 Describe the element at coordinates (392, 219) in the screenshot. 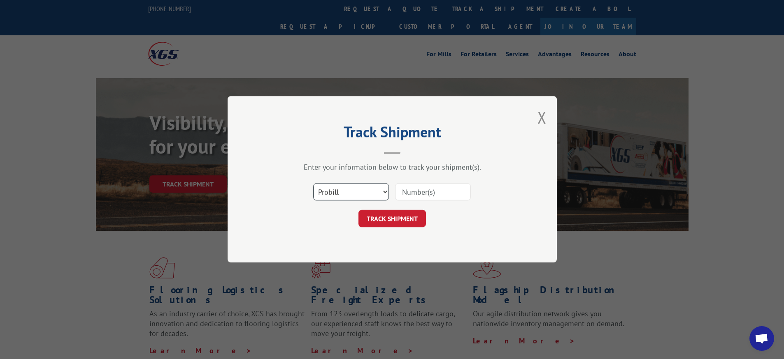

I see `button: TRACK SHIPMENT` at that location.